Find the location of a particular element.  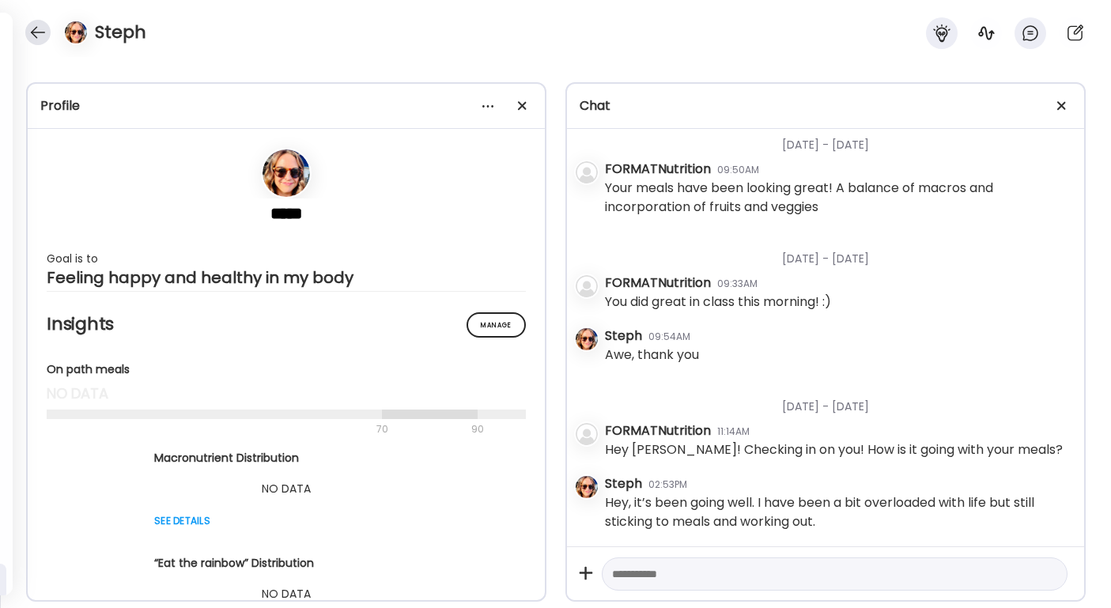

div: “Eat the rainbow” Distribution is located at coordinates (286, 563).